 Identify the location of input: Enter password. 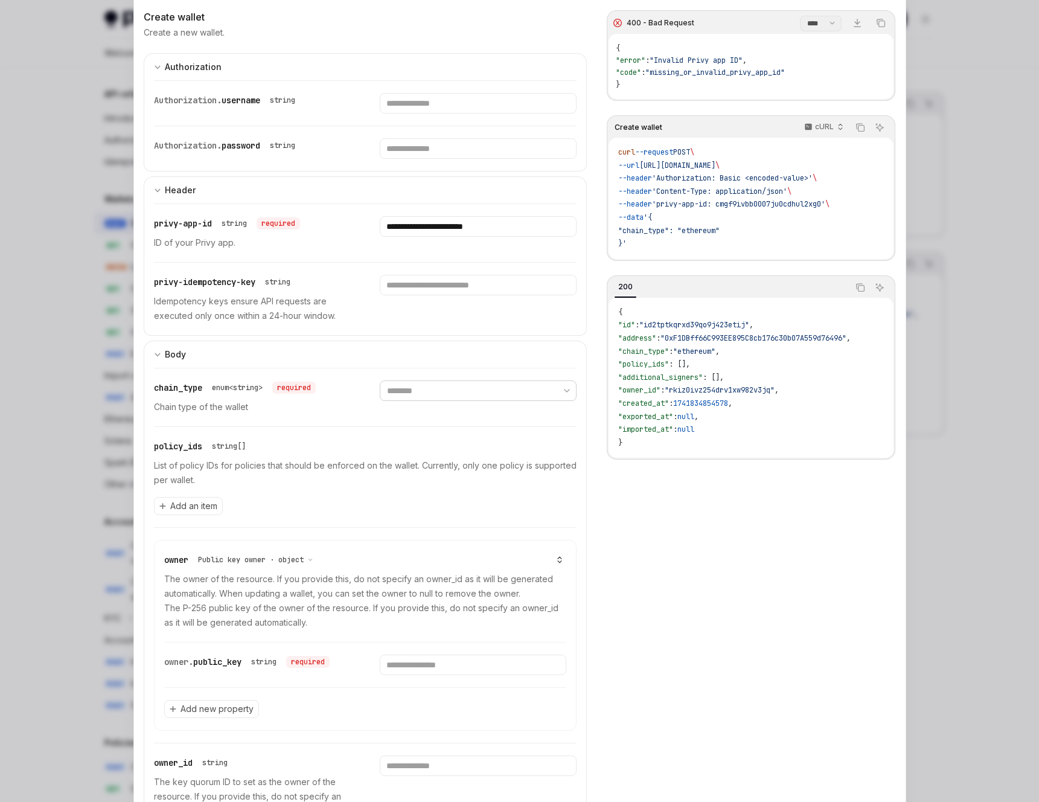
(478, 149).